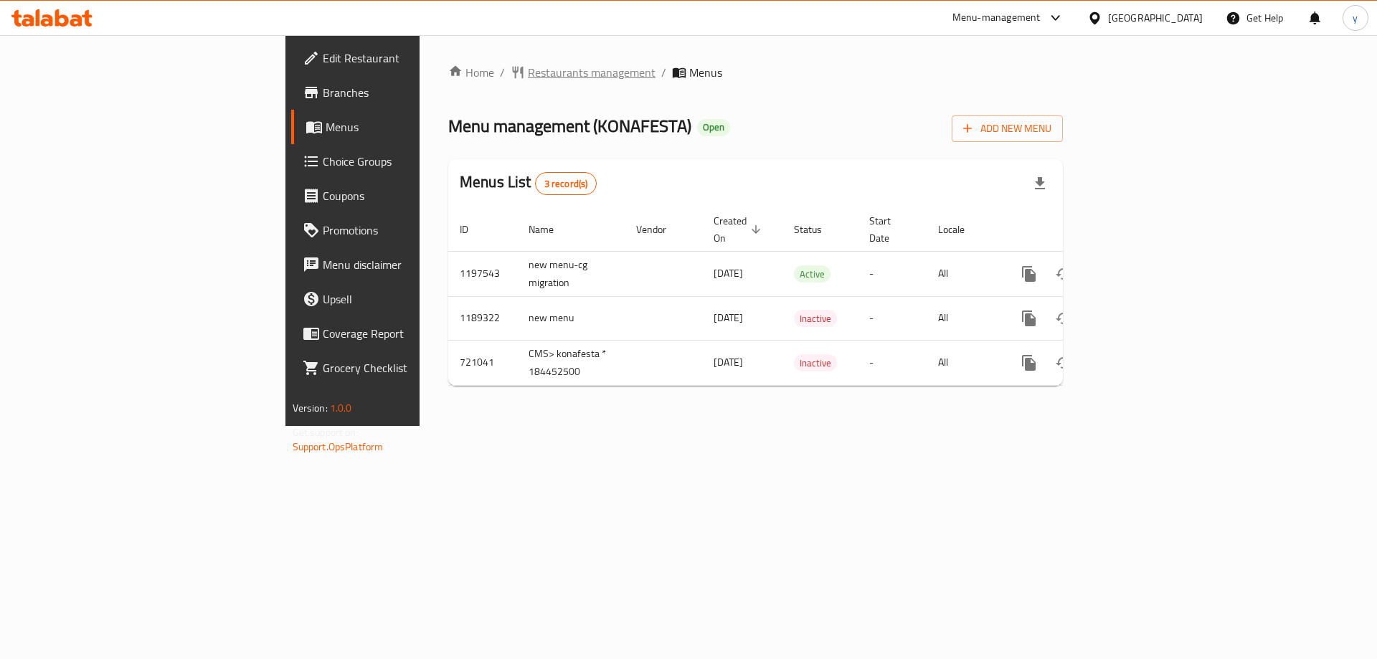 The height and width of the screenshot is (659, 1377). What do you see at coordinates (1040, 184) in the screenshot?
I see `div: Export file` at bounding box center [1040, 184].